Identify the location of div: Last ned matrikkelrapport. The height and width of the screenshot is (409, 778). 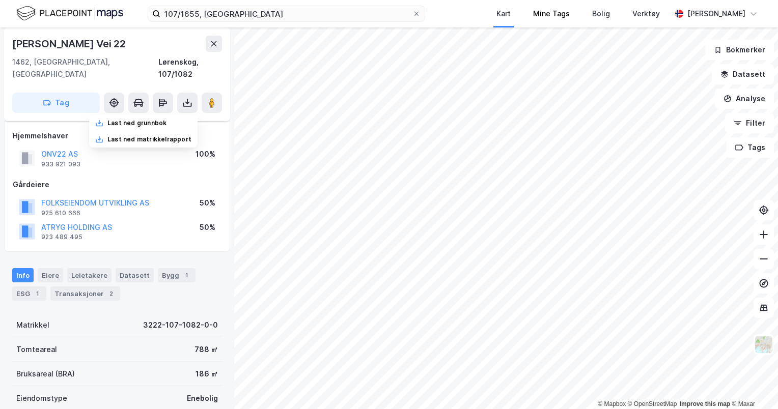
(149, 139).